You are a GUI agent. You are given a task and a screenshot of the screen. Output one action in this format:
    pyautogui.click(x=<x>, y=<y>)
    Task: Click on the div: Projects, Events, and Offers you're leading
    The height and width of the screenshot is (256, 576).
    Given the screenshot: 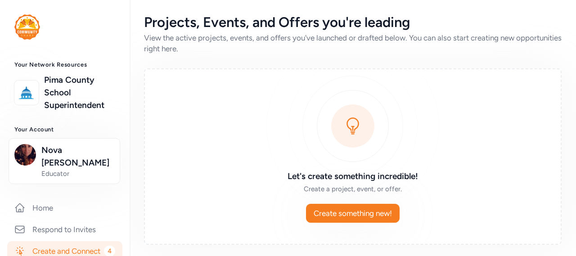 What is the action you would take?
    pyautogui.click(x=353, y=23)
    